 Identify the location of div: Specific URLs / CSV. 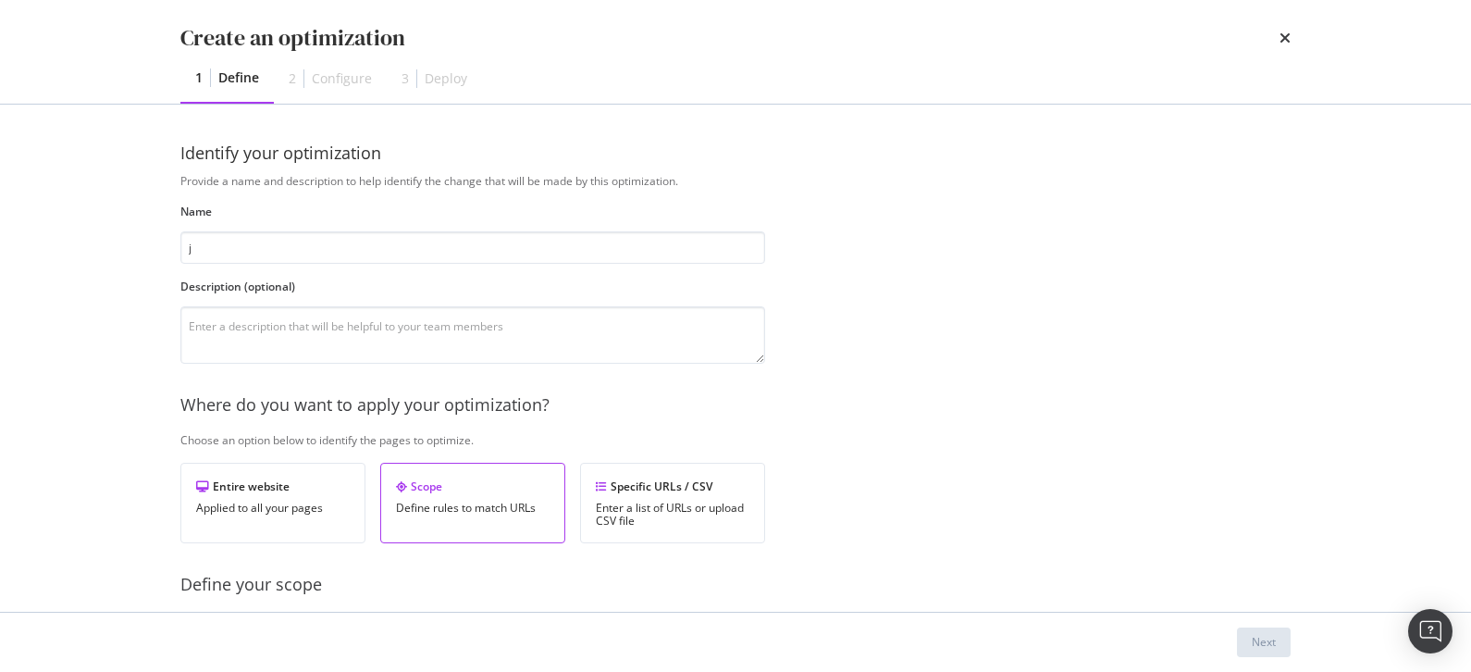
(673, 486).